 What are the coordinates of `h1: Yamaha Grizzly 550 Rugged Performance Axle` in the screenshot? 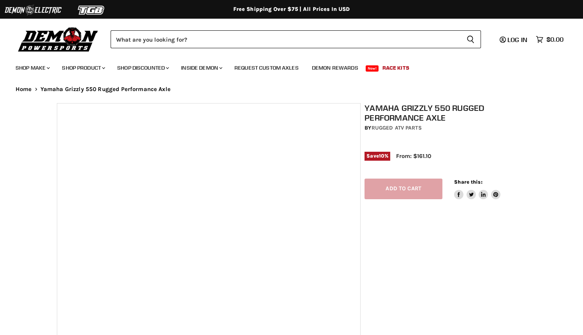 It's located at (447, 113).